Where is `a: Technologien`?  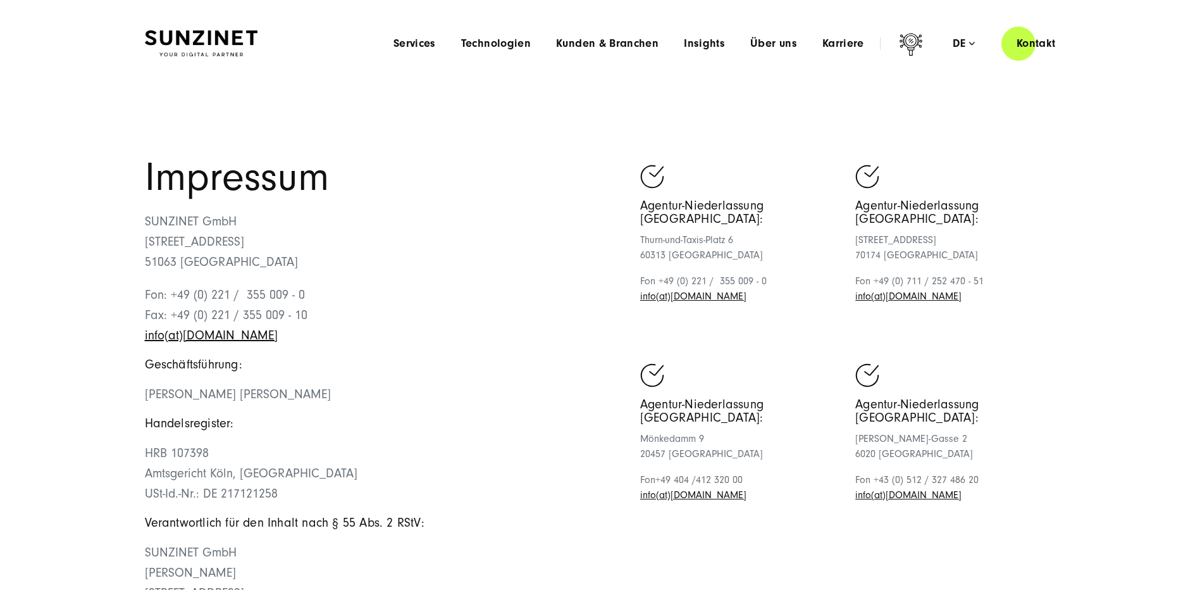 a: Technologien is located at coordinates (496, 44).